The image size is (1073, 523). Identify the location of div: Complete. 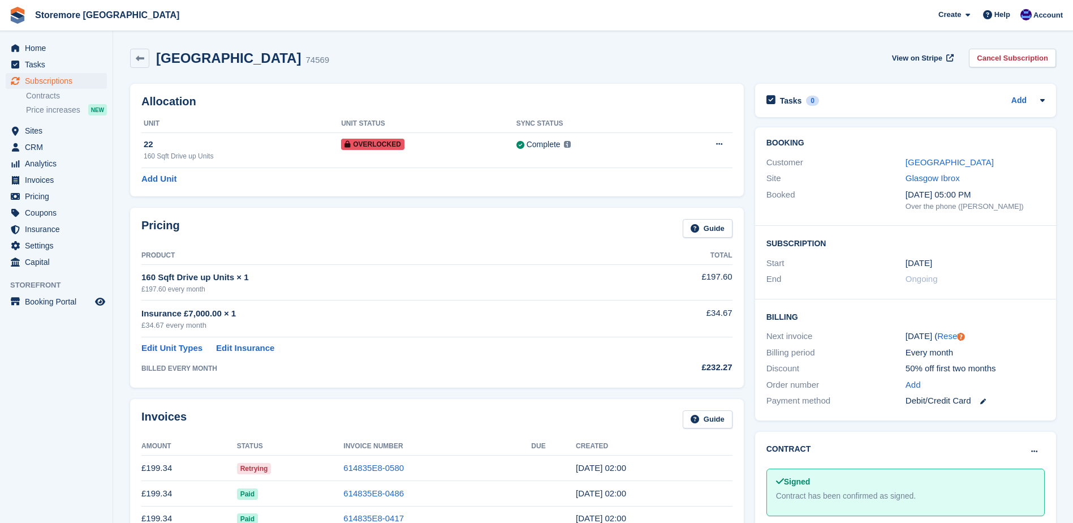
(544, 144).